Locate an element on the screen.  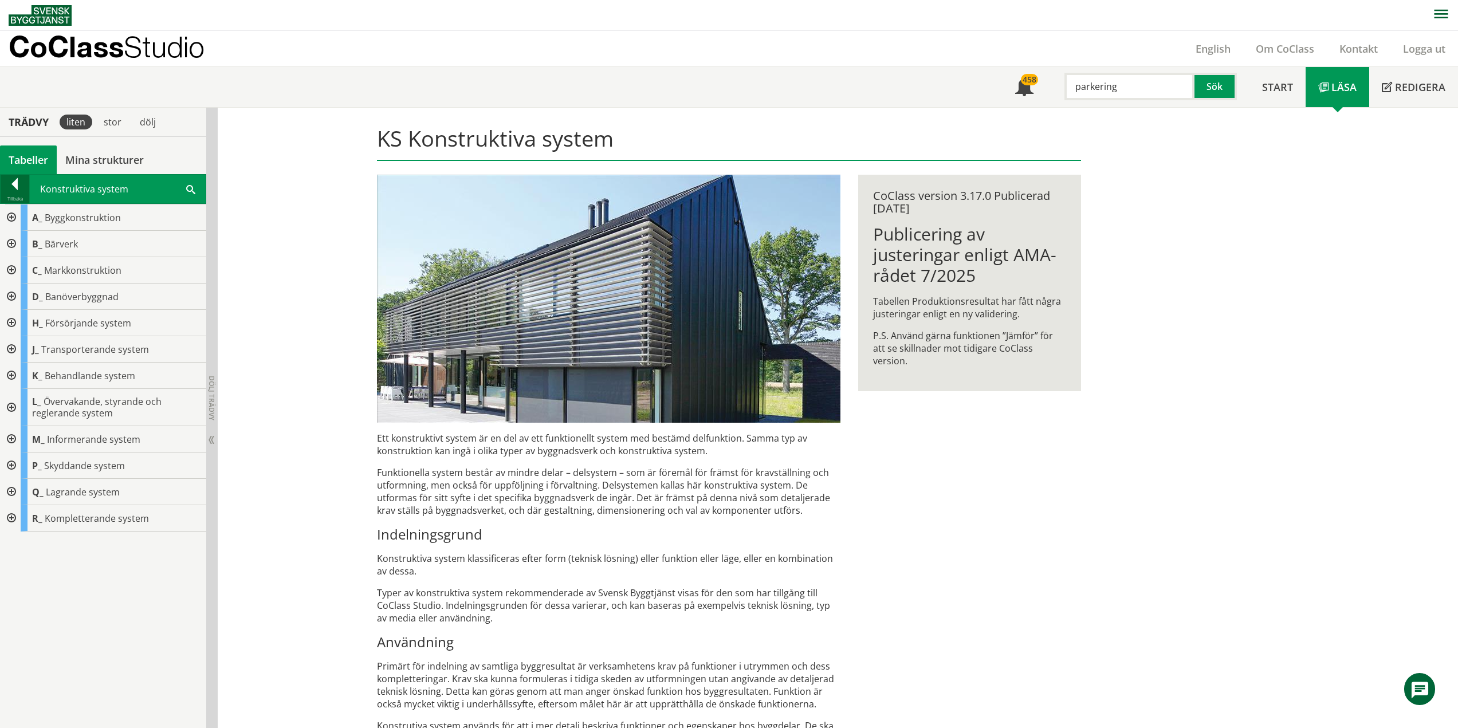
h1: Publicering av justeringar enligt AMA-rådet 7/2025 is located at coordinates (969, 255).